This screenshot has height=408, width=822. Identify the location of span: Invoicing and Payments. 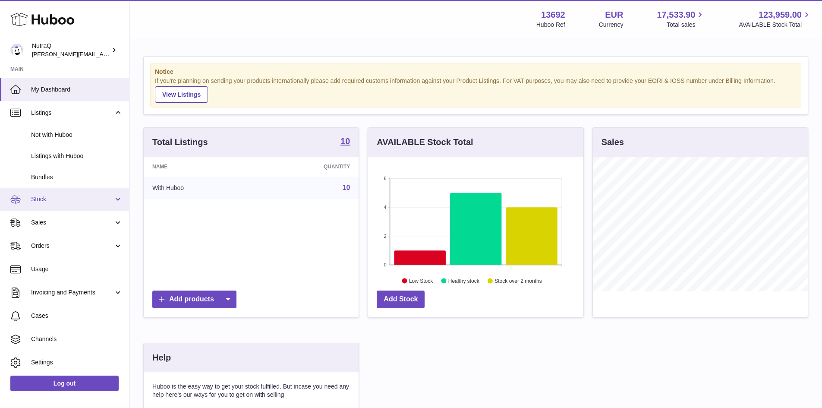
(72, 292).